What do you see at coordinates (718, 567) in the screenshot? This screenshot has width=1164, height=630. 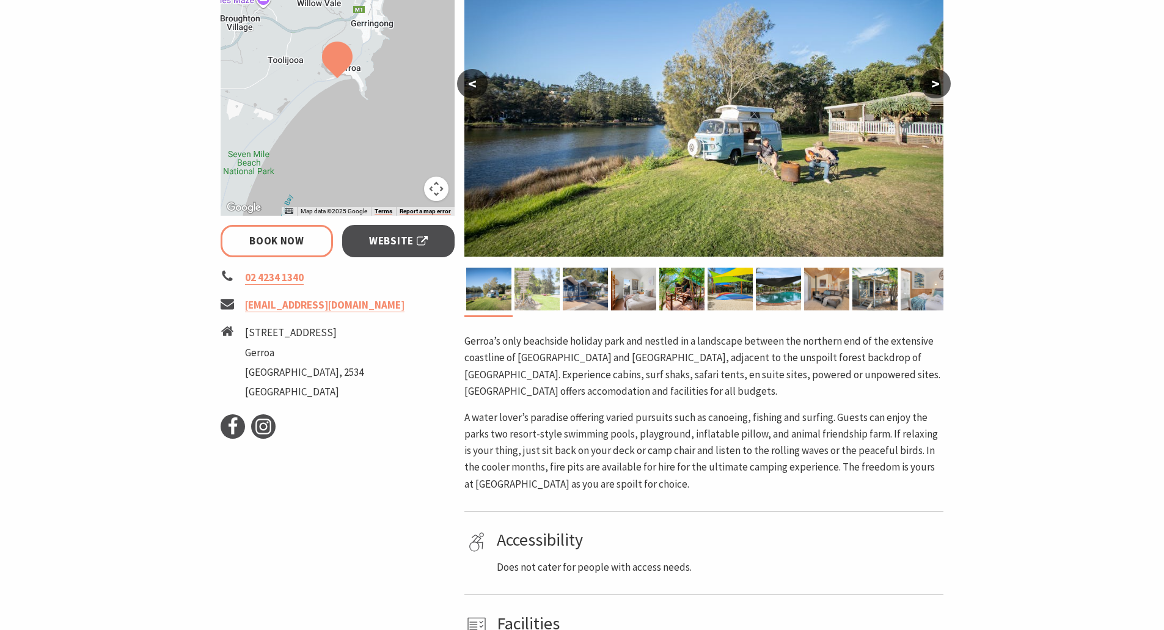 I see `p: Does not cater for people with access needs.` at bounding box center [718, 567].